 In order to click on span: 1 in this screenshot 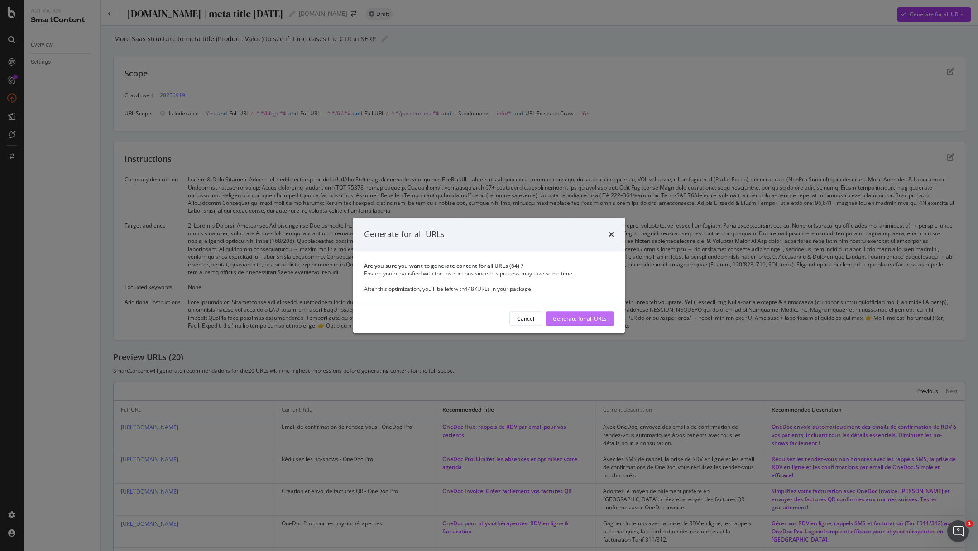, I will do `click(969, 524)`.